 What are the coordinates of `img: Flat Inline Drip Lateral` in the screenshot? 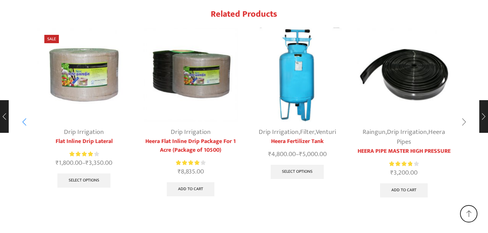 It's located at (84, 75).